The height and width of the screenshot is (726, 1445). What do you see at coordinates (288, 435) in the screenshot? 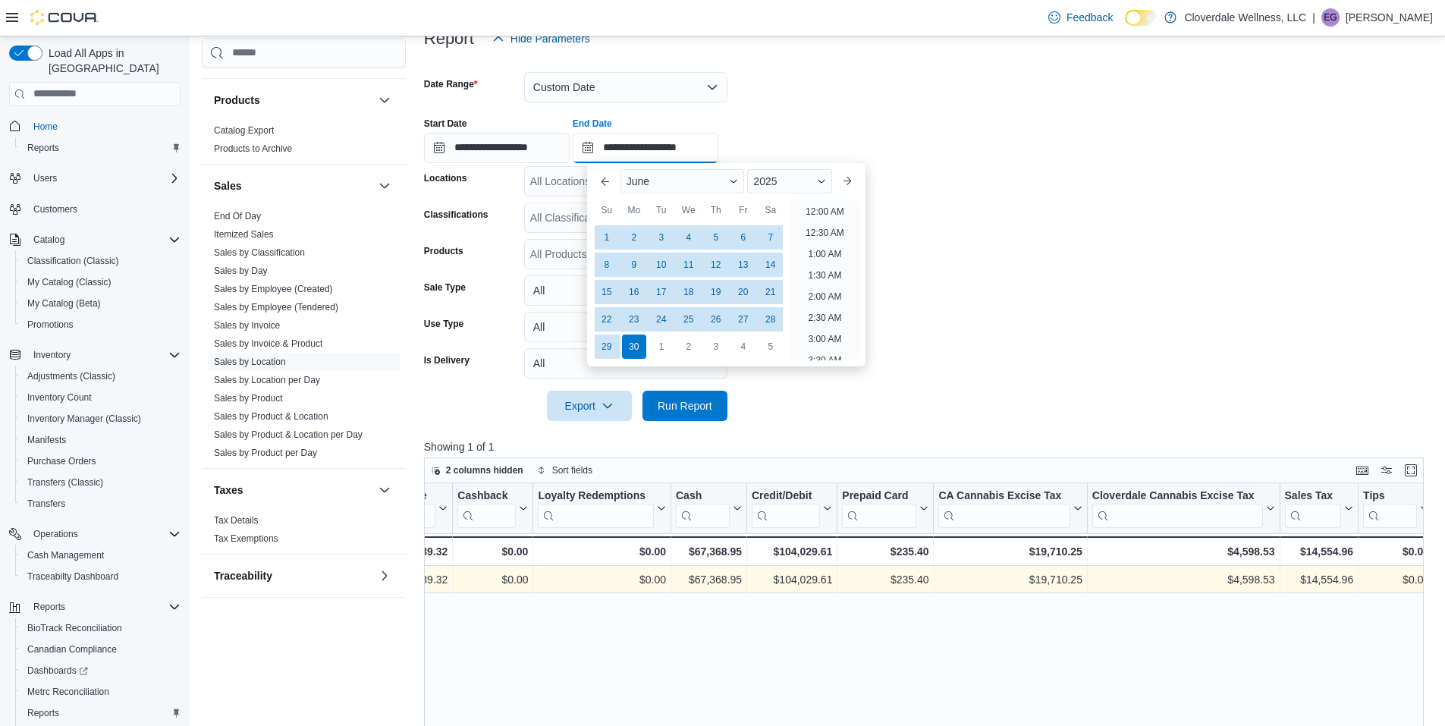
I see `span: Sales by Product & Location per Day` at bounding box center [288, 435].